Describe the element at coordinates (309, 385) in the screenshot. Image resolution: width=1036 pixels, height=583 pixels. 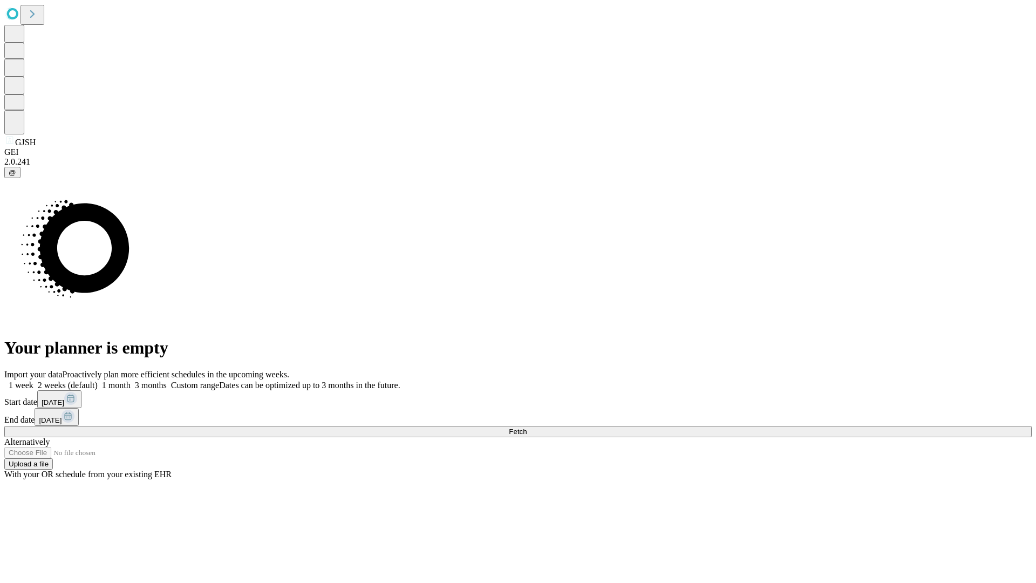
I see `span: Dates can be optimized up to 3 months in the future.` at that location.